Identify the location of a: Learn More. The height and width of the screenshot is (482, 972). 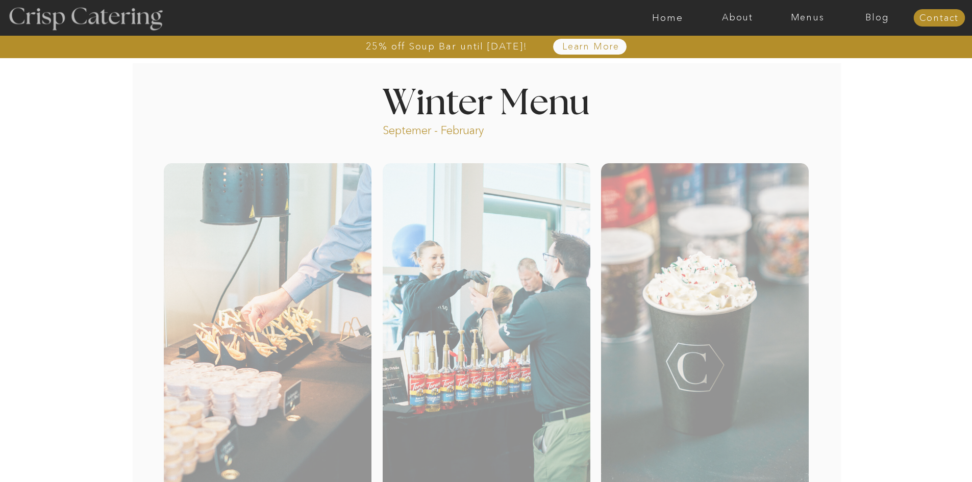
(591, 47).